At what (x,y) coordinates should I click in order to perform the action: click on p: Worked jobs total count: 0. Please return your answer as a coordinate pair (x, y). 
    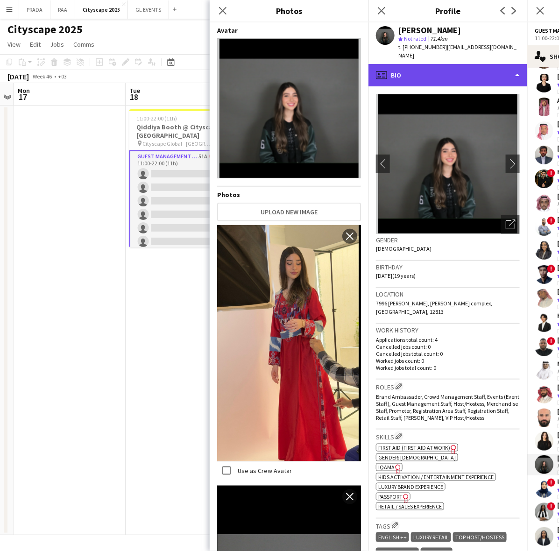
    Looking at the image, I should click on (448, 367).